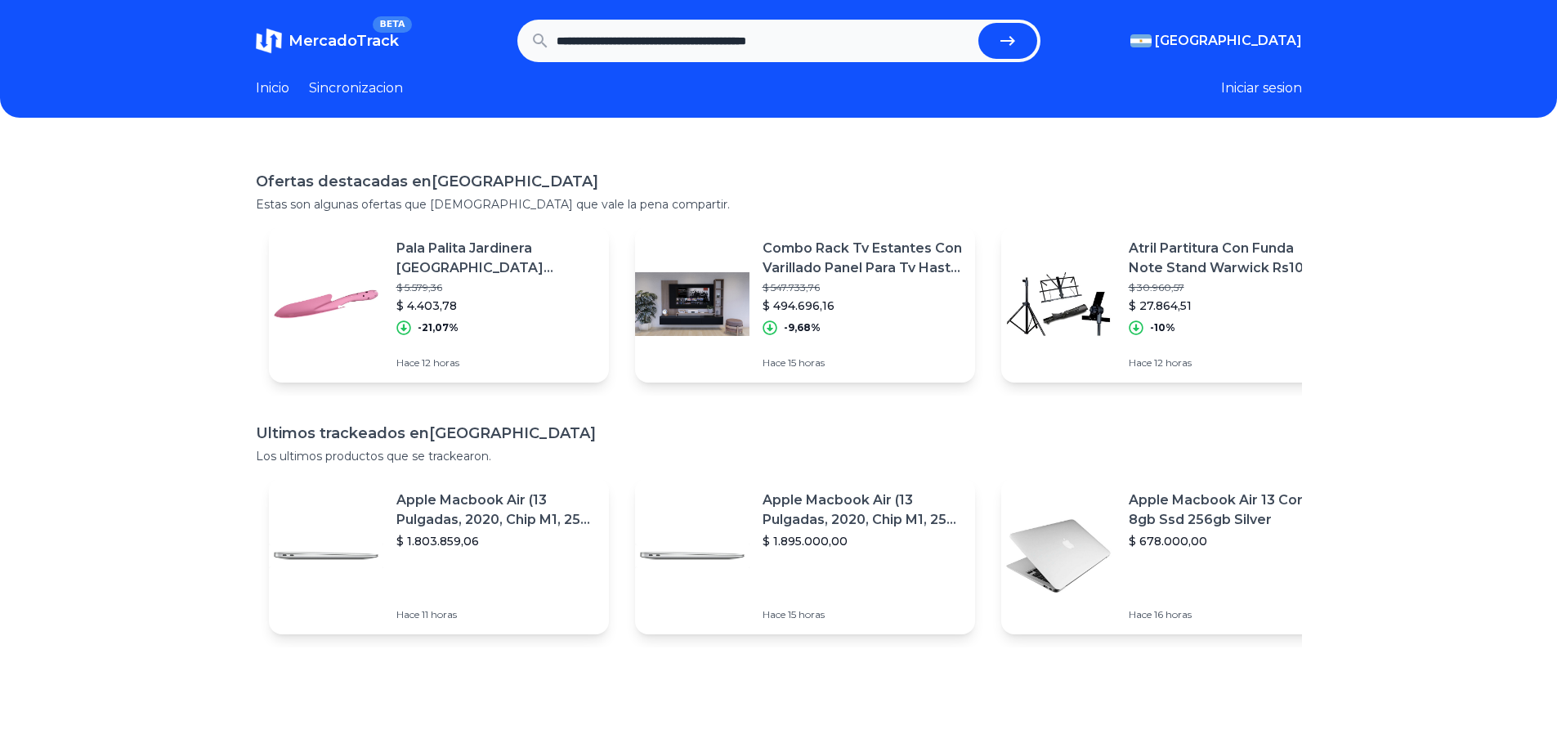  Describe the element at coordinates (355, 88) in the screenshot. I see `a: Sincronizacion` at that location.